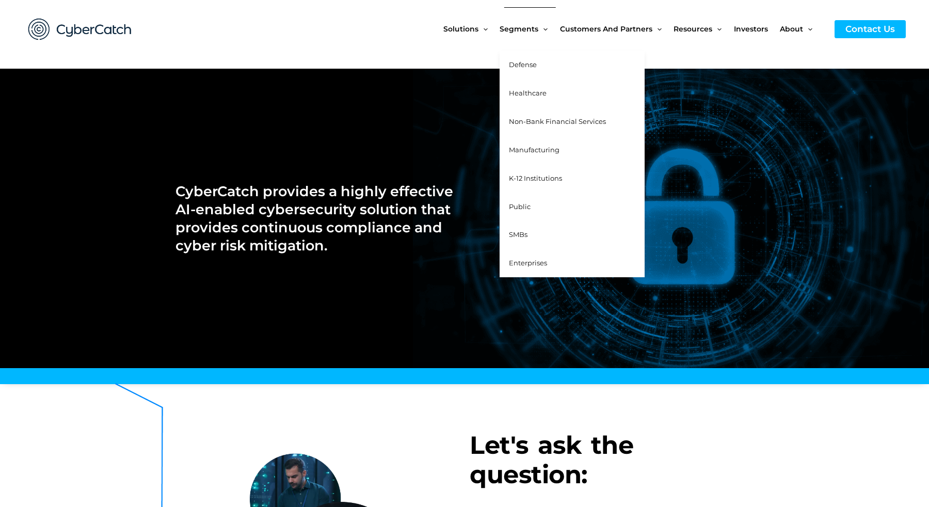 The image size is (929, 507). I want to click on h3: Let's ask the question:, so click(612, 460).